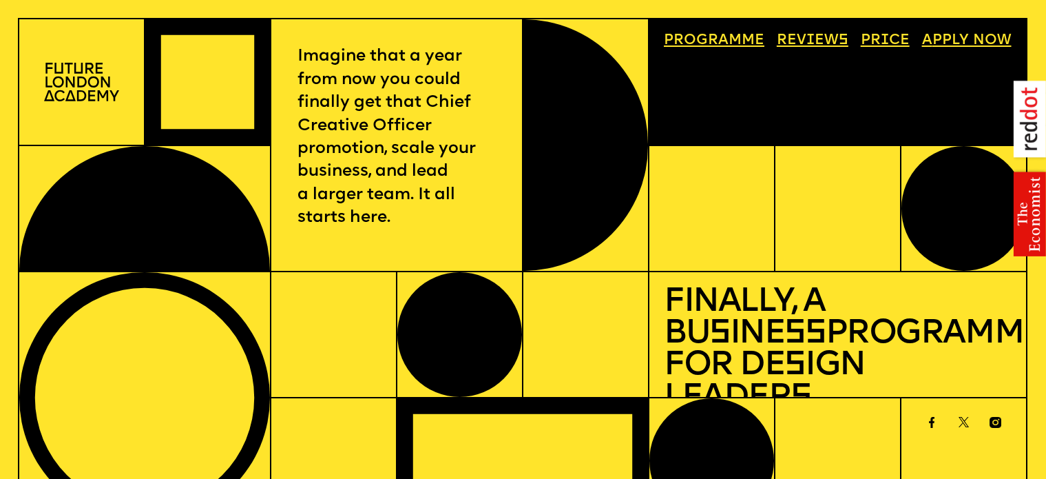  I want to click on p: Imagine that a year from now you could finally get that Chief Creative Officer promotion, scale y..., so click(397, 137).